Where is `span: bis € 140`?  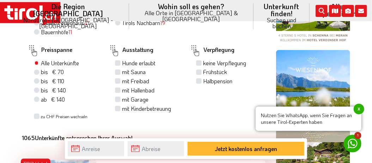
span: bis € 140 is located at coordinates (54, 90).